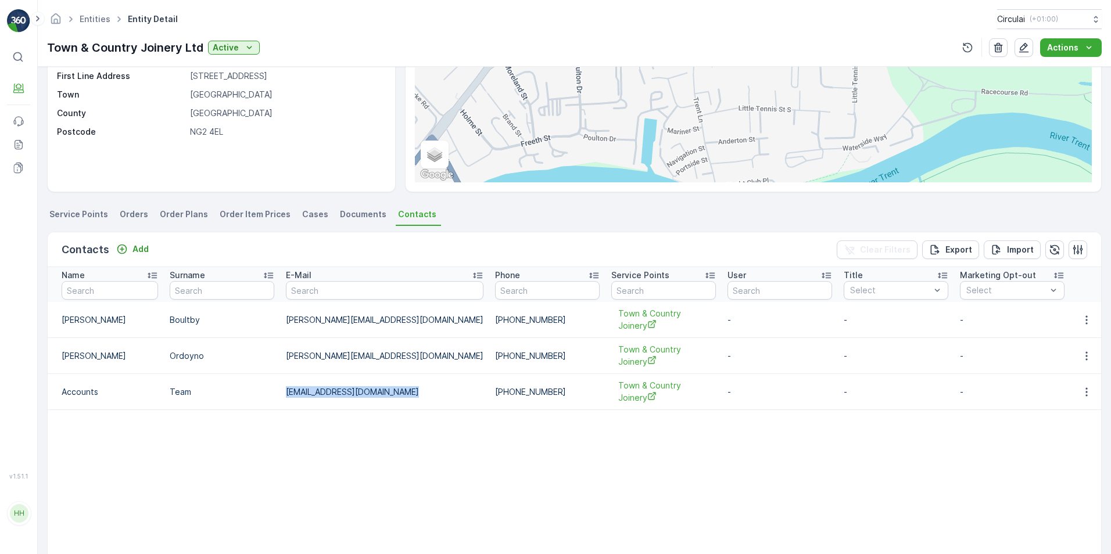  What do you see at coordinates (363, 214) in the screenshot?
I see `span: Documents` at bounding box center [363, 214].